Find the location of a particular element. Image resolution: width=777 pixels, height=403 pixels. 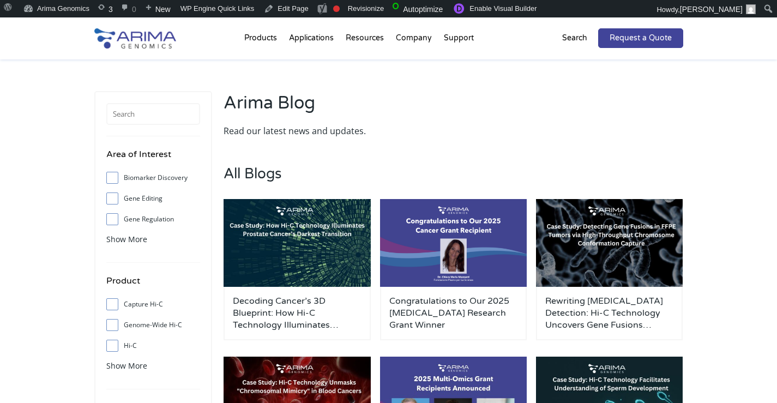

img: Arima-March-Blog-Post-Banner-2-500x300.jpg is located at coordinates (610, 243).